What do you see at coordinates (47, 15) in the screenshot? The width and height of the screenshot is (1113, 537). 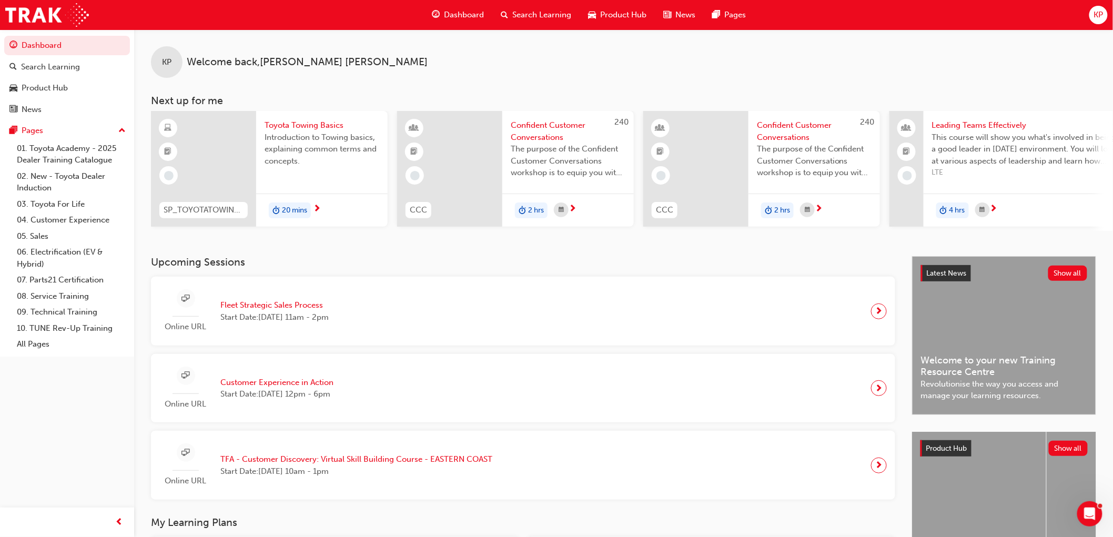 I see `a: Trak` at bounding box center [47, 15].